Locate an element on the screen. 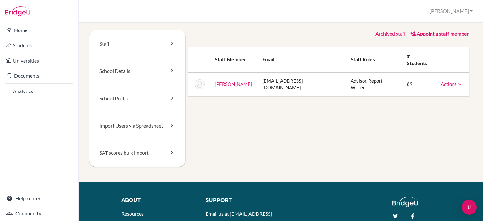 The image size is (483, 221). a: Staff is located at coordinates (137, 44).